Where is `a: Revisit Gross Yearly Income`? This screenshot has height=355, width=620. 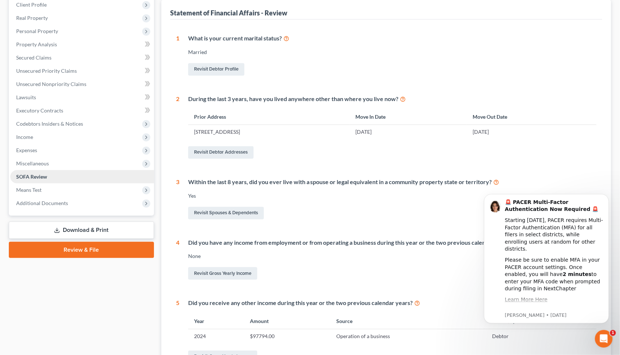
a: Revisit Gross Yearly Income is located at coordinates (223, 273).